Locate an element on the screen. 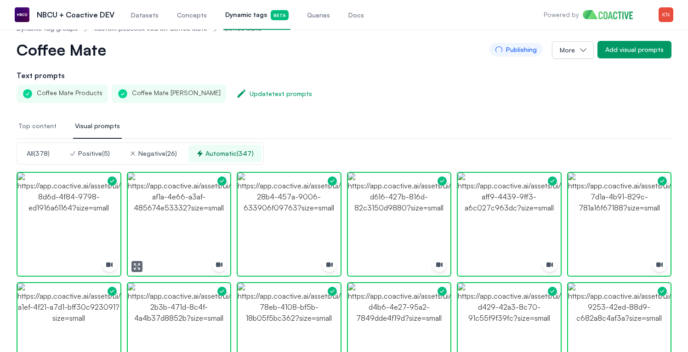  button: More is located at coordinates (573, 50).